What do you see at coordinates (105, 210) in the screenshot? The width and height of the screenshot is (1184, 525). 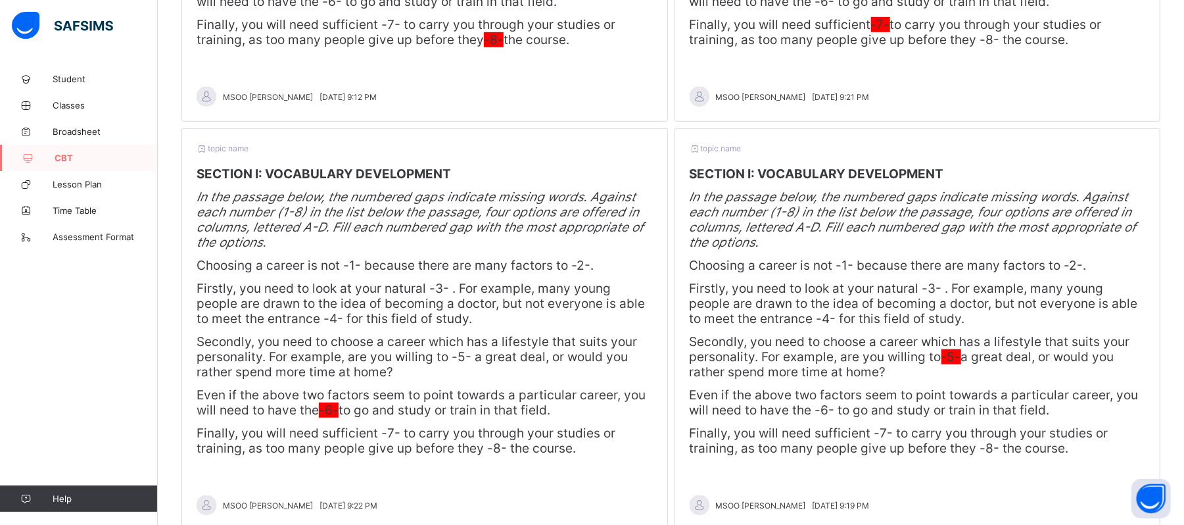 I see `span: Time Table` at bounding box center [105, 210].